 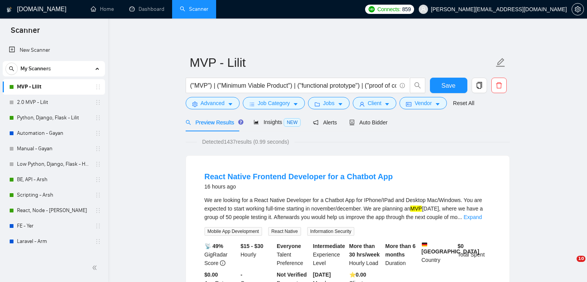 I want to click on span: Scanner, so click(x=25, y=33).